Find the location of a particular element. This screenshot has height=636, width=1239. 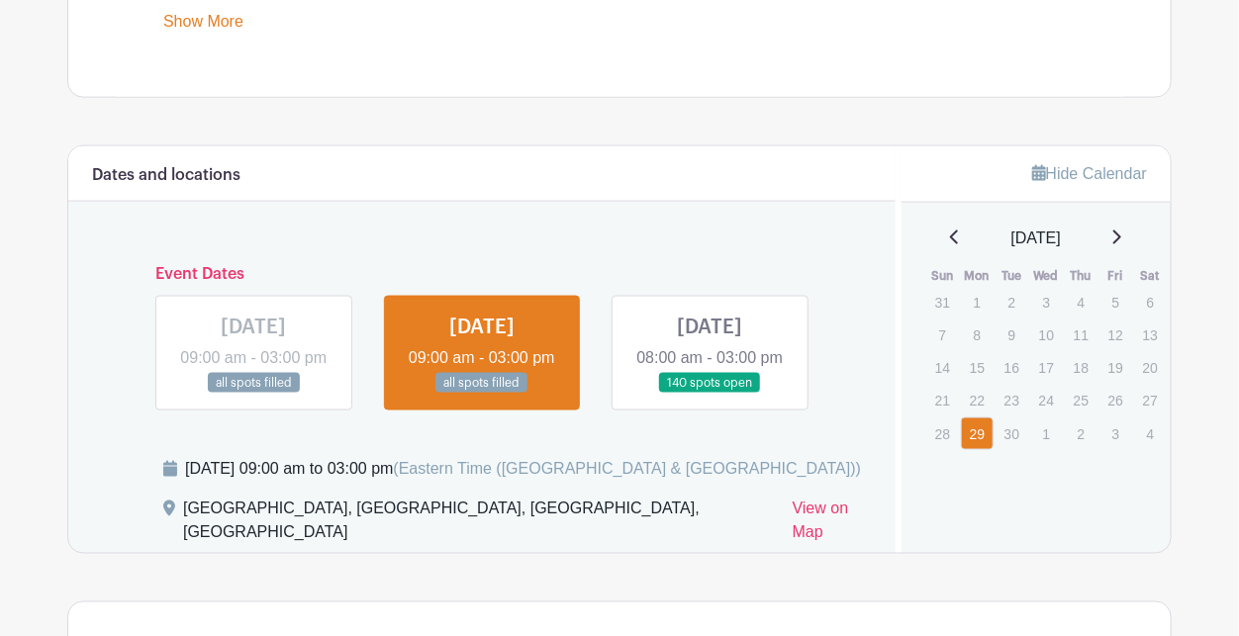

p: 31 is located at coordinates (942, 302).